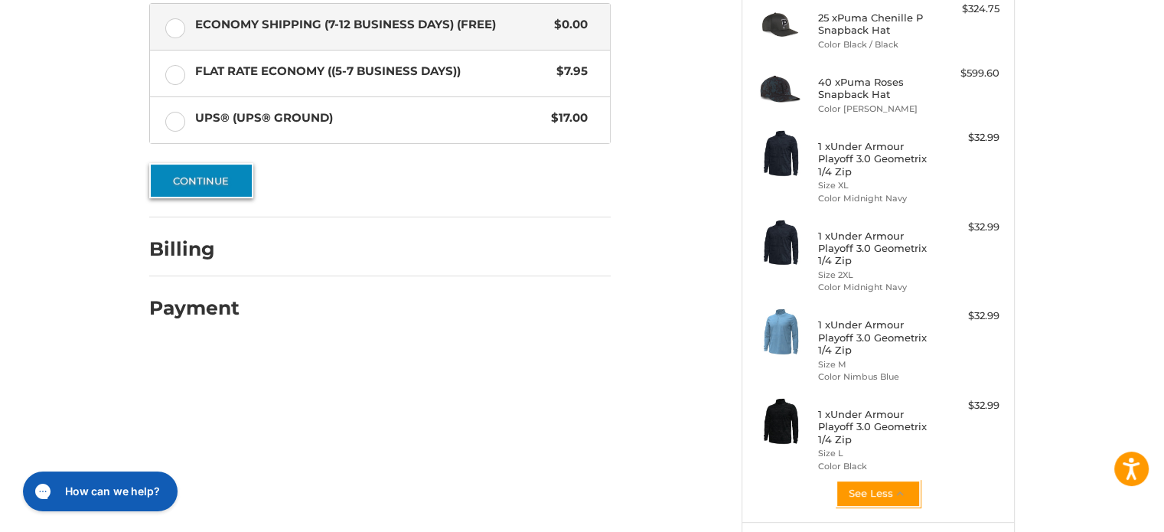 This screenshot has height=532, width=1164. What do you see at coordinates (566, 118) in the screenshot?
I see `span: $17.00` at bounding box center [566, 118].